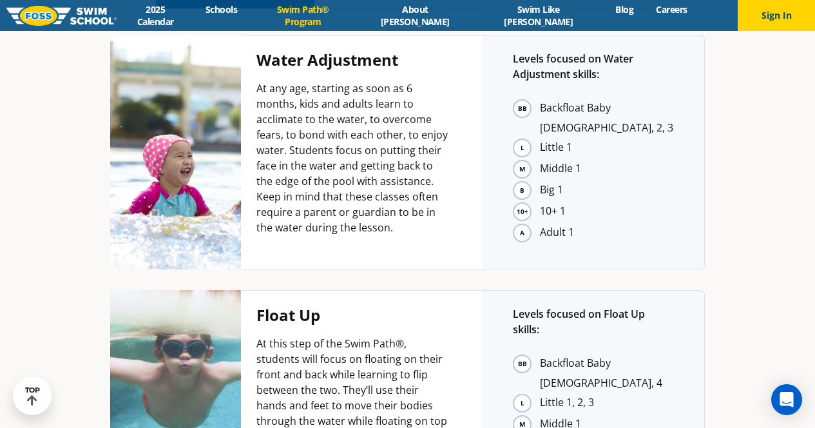 The image size is (815, 428). Describe the element at coordinates (606, 233) in the screenshot. I see `li: Adult 1` at that location.